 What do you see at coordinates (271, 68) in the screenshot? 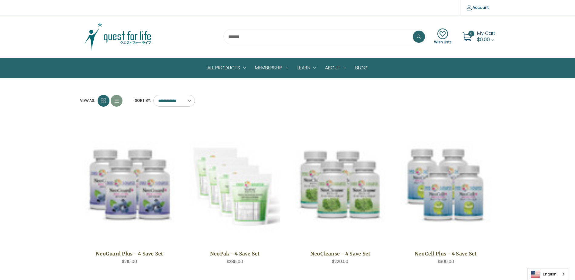
I see `a: Membership` at bounding box center [271, 68].